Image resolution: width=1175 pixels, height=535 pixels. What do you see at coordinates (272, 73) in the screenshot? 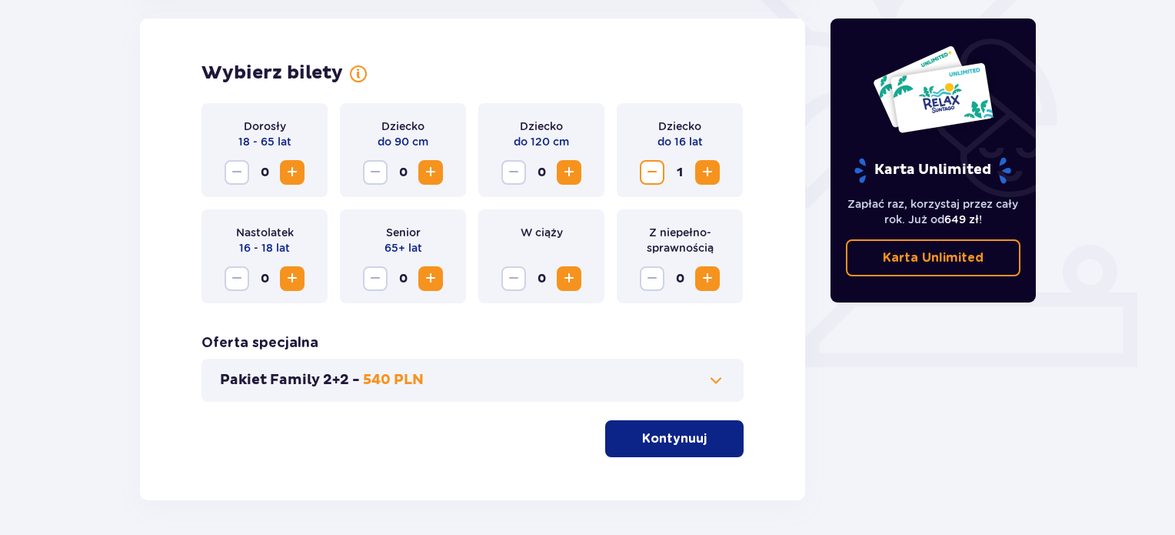
I see `h2: Wybierz bilety` at bounding box center [272, 73].